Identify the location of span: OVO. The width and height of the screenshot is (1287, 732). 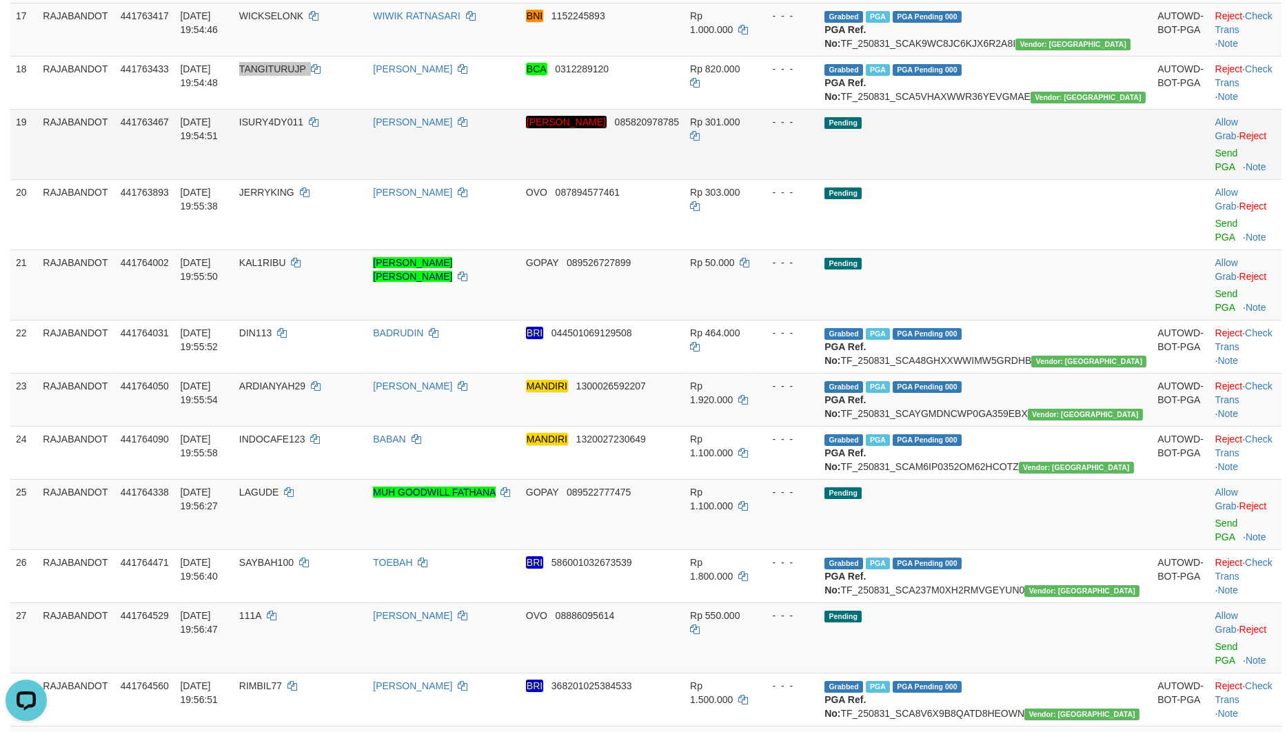
(536, 192).